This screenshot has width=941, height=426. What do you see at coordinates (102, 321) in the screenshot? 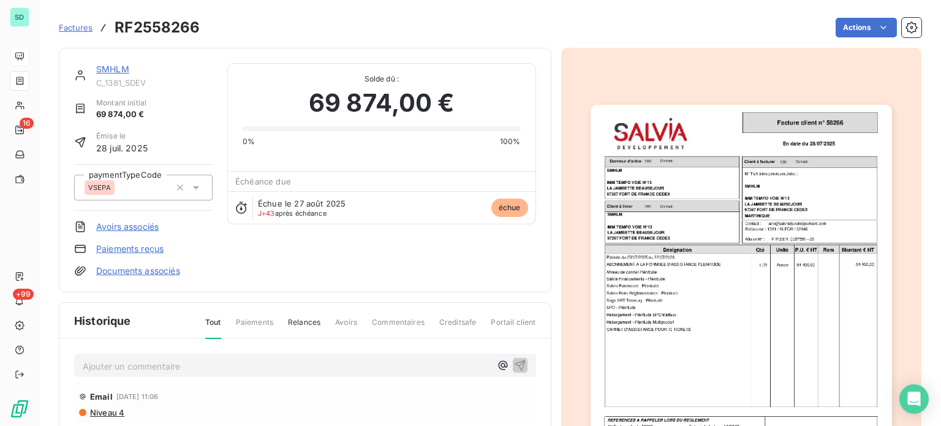
I see `span: Historique` at bounding box center [102, 321].